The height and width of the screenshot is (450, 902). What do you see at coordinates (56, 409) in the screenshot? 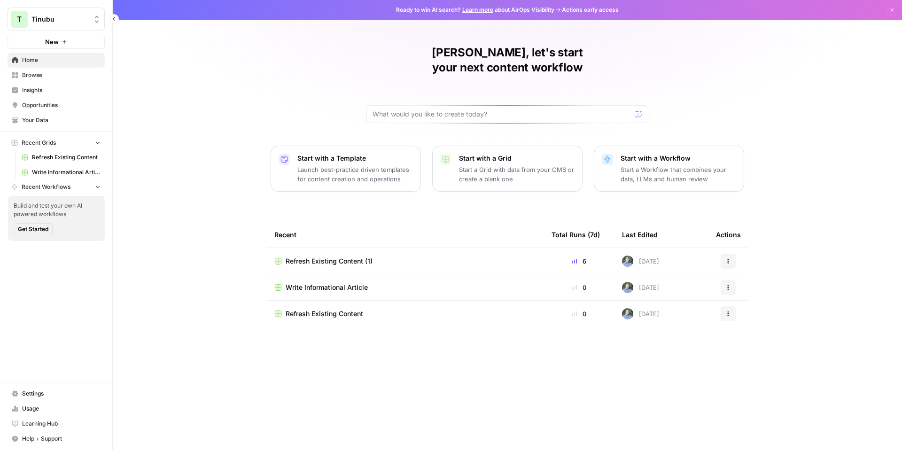
I see `a: Usage` at bounding box center [56, 409].